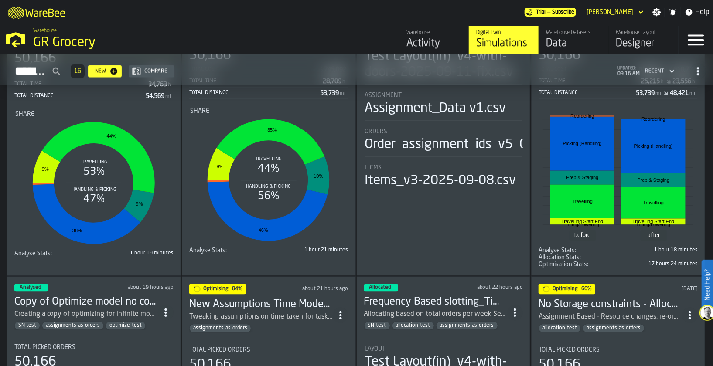  Describe the element at coordinates (151, 43) in the screenshot. I see `div: GR Grocery` at that location.